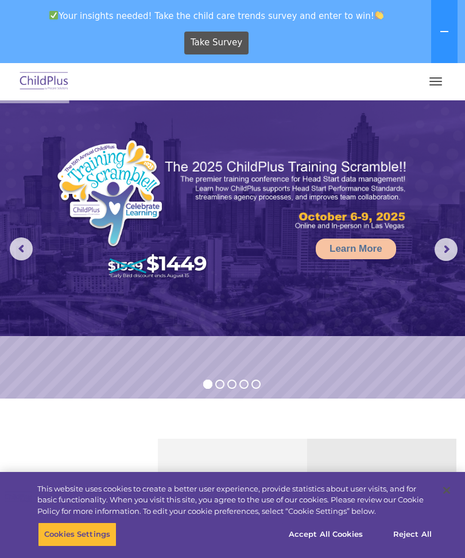  What do you see at coordinates (412, 535) in the screenshot?
I see `button: Reject All` at bounding box center [412, 535].